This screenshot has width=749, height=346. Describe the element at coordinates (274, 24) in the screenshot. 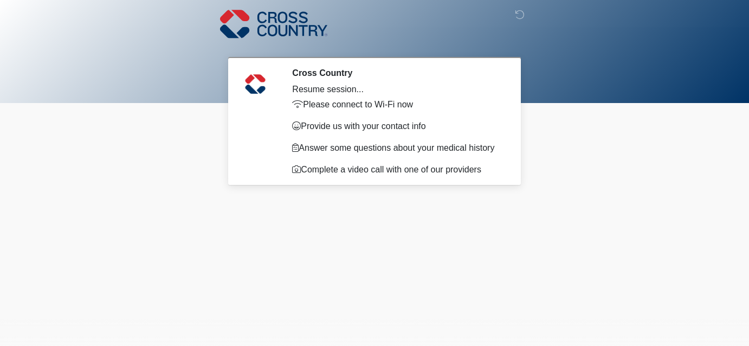

I see `img: Cross Country Logo` at that location.